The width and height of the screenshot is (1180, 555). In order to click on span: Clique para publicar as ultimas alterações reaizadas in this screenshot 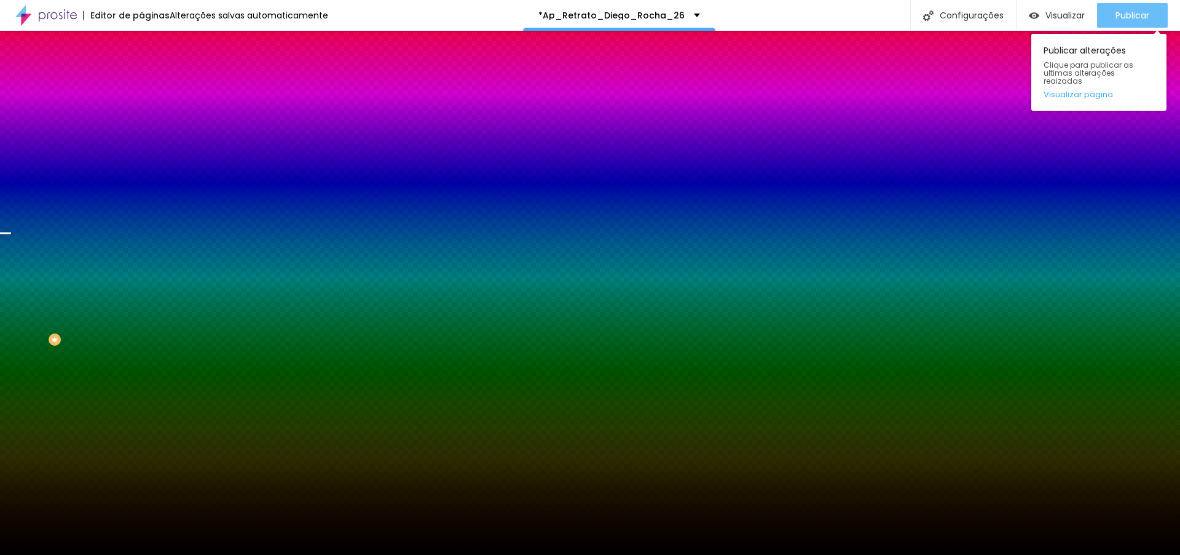, I will do `click(1099, 73)`.